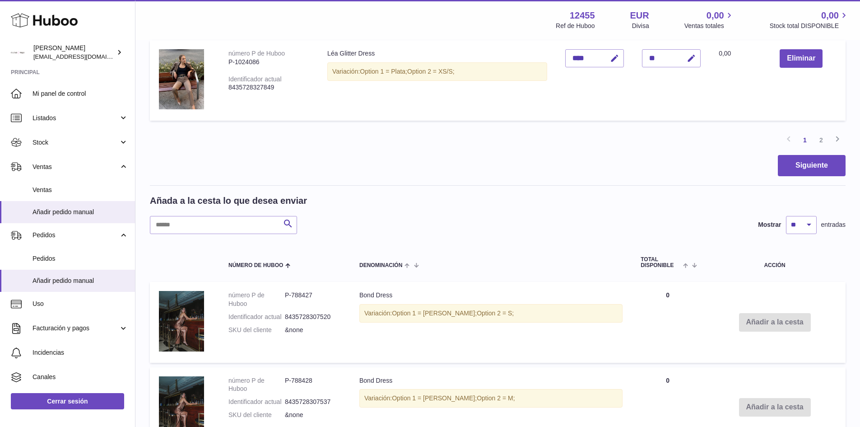  I want to click on a: 0,00 Stock total DISPONIBLE, so click(809, 20).